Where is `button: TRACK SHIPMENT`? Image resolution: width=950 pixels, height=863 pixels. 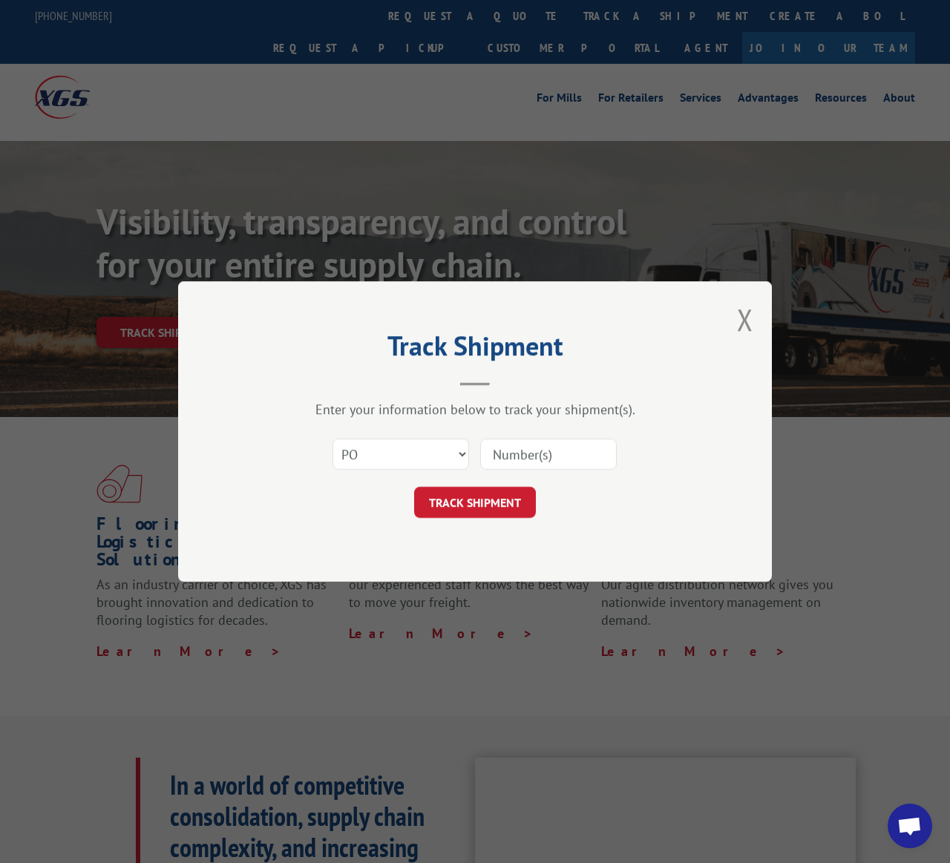
button: TRACK SHIPMENT is located at coordinates (475, 503).